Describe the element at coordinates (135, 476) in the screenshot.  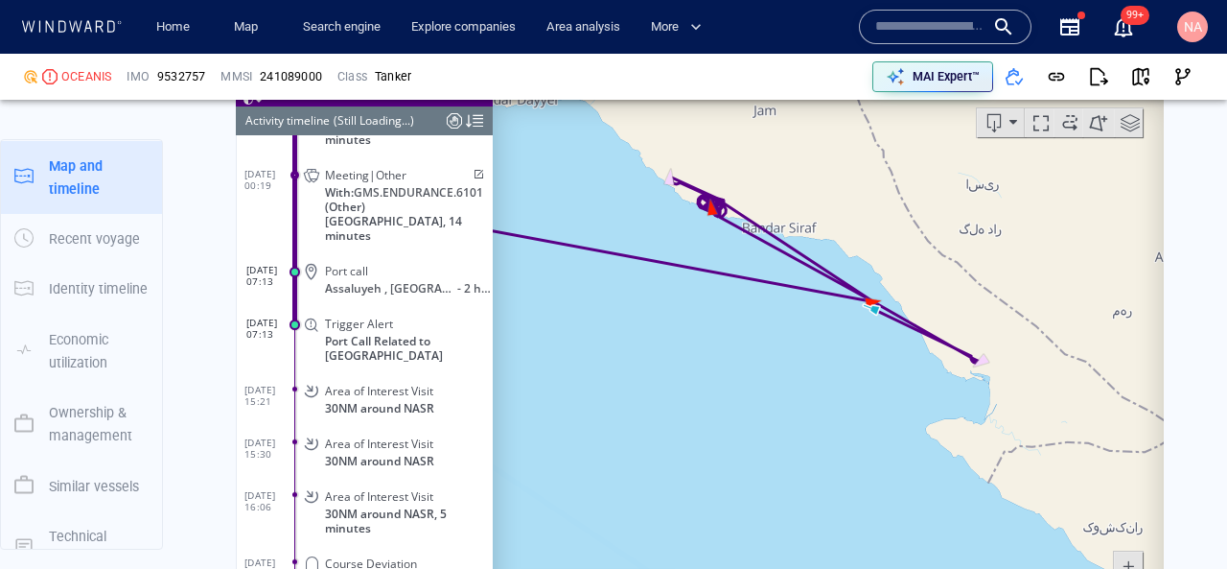
I see `span: Course Deviation` at that location.